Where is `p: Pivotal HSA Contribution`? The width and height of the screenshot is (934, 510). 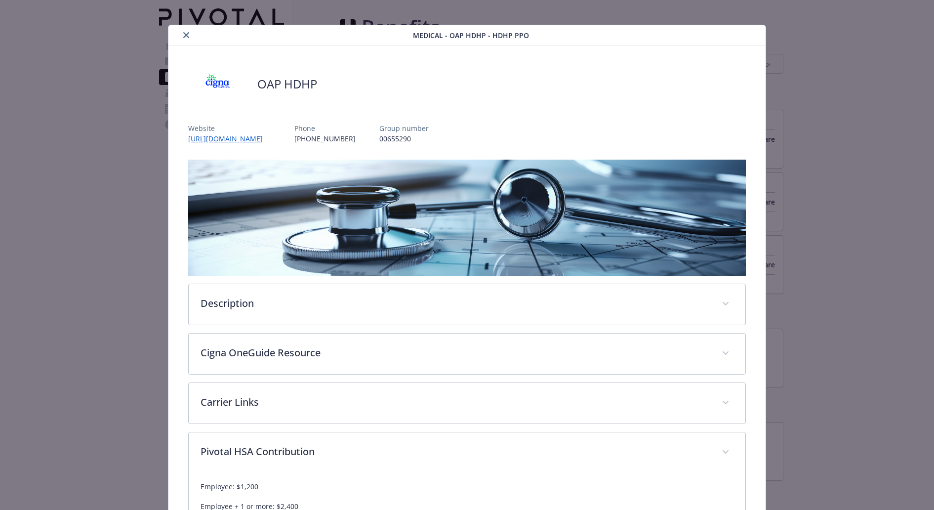
p: Pivotal HSA Contribution is located at coordinates (455, 451).